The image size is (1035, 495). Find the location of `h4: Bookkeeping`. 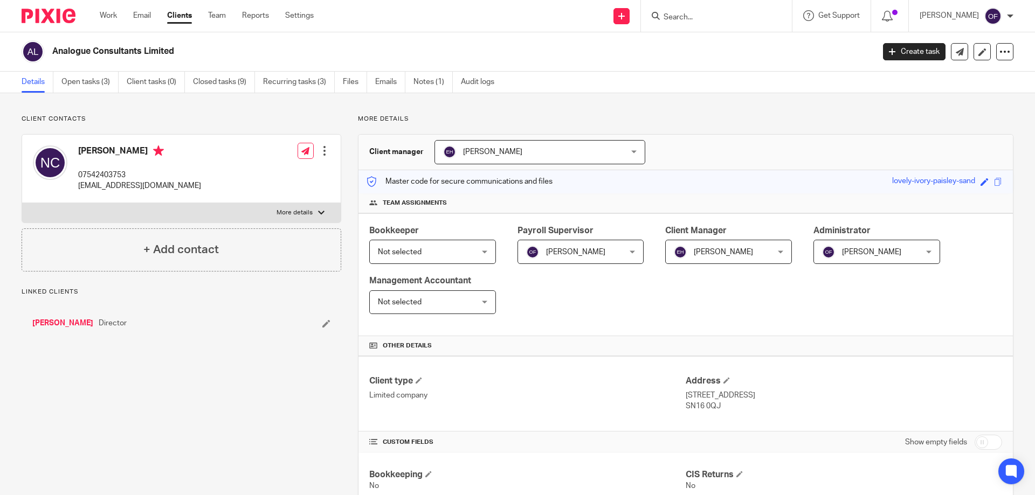

h4: Bookkeeping is located at coordinates (527, 475).